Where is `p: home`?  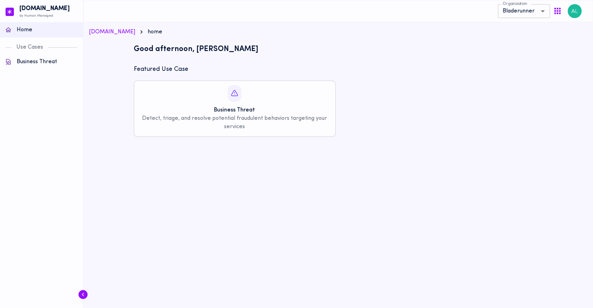 p: home is located at coordinates (155, 32).